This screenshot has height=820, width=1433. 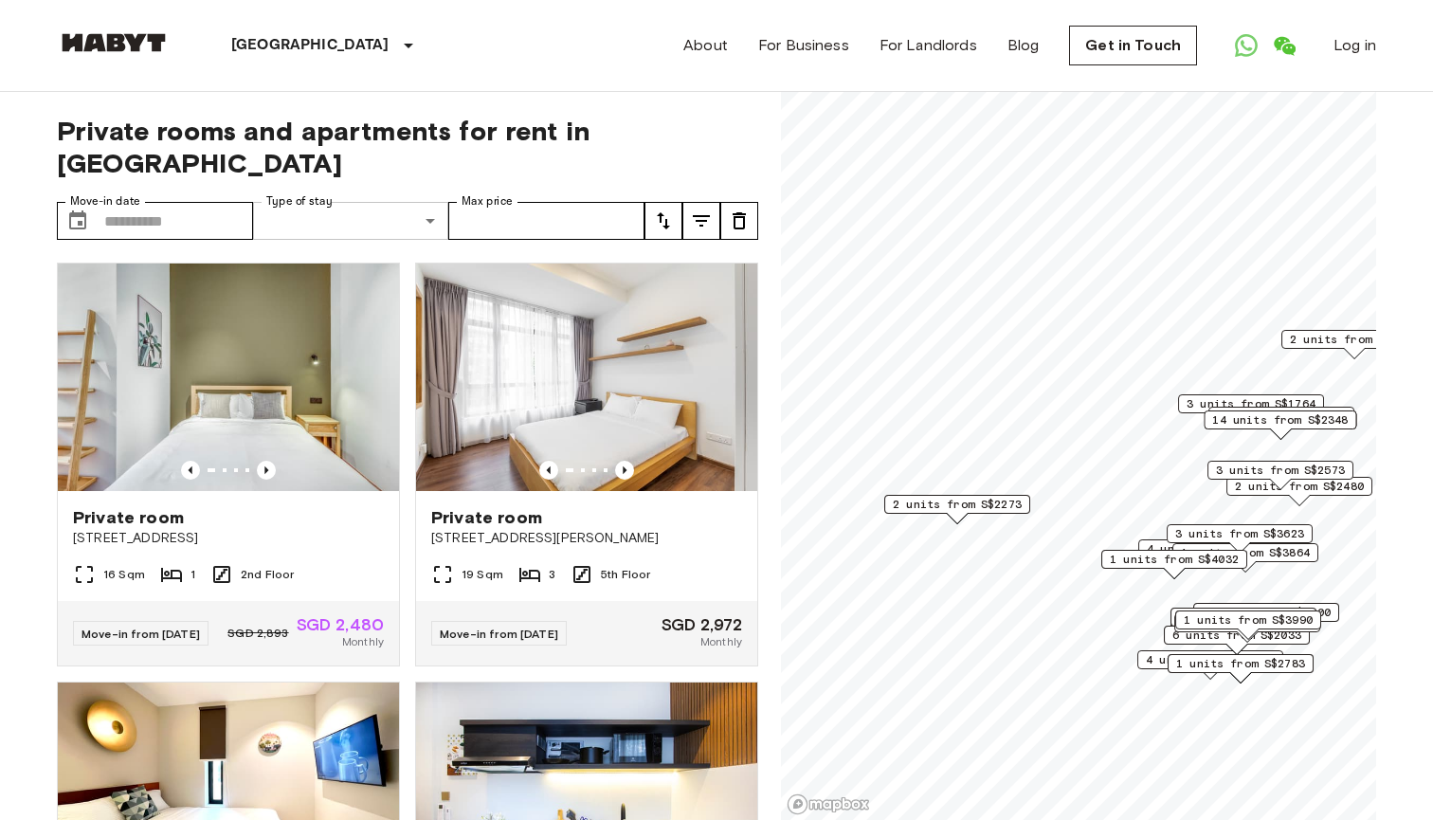 I want to click on span: SGD 2,480, so click(x=340, y=625).